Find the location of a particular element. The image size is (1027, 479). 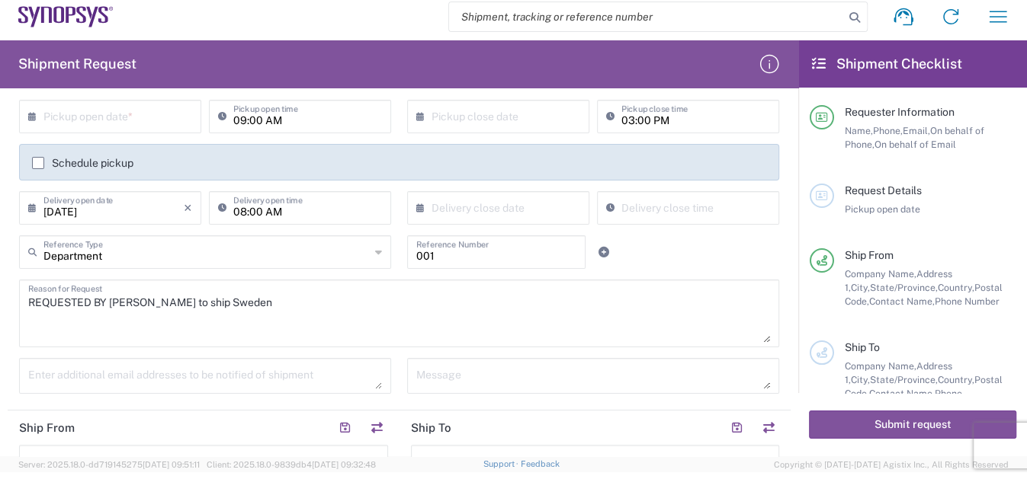

span: Phone Number is located at coordinates (966, 301).